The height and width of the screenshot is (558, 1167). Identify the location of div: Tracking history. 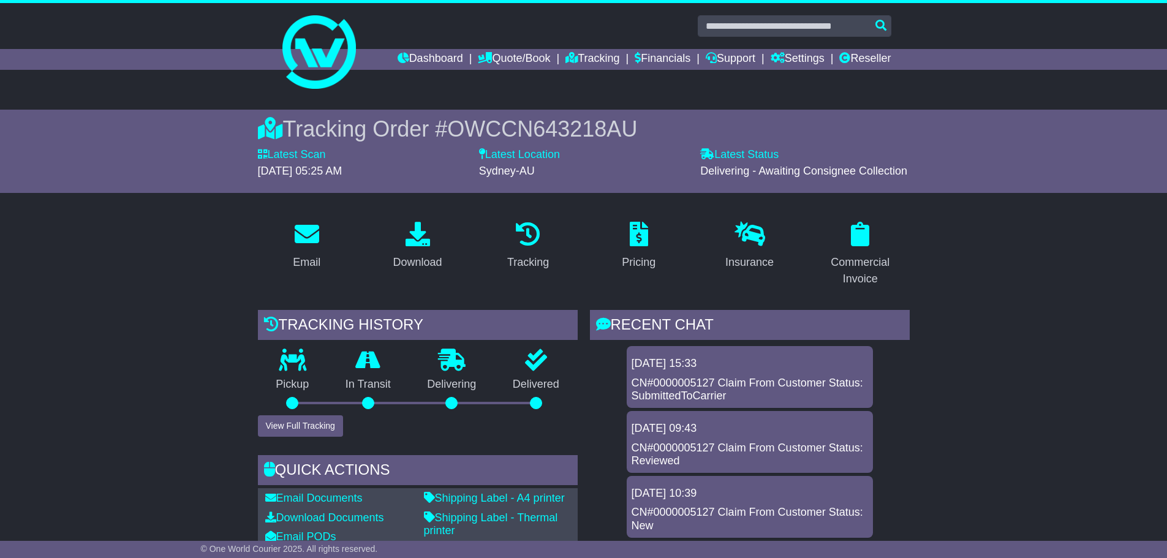
(418, 327).